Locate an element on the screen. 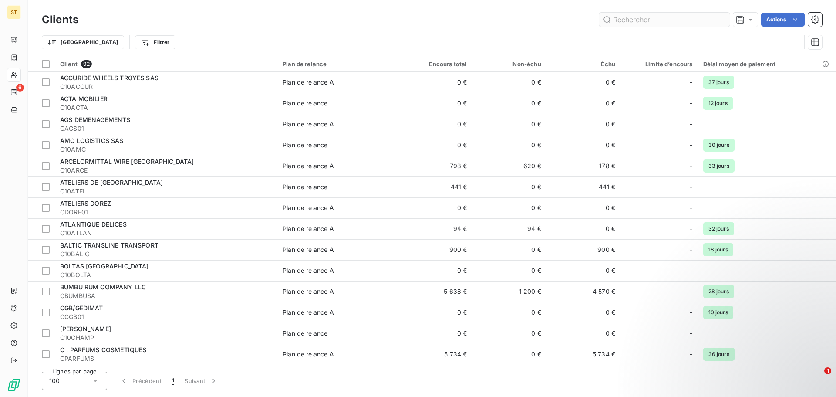  span: CBUMBUSA is located at coordinates (166, 296).